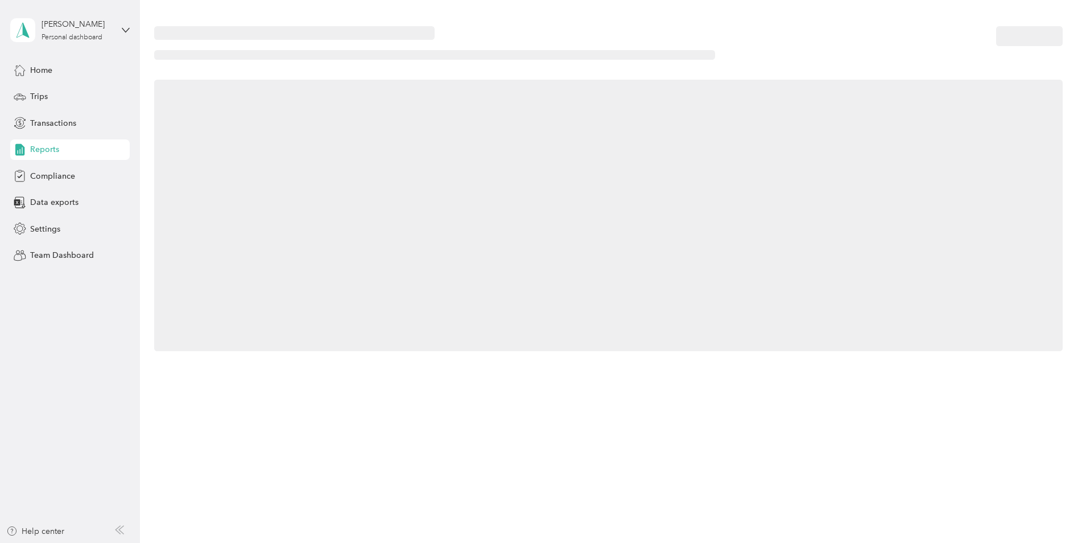  I want to click on span: Reports, so click(44, 149).